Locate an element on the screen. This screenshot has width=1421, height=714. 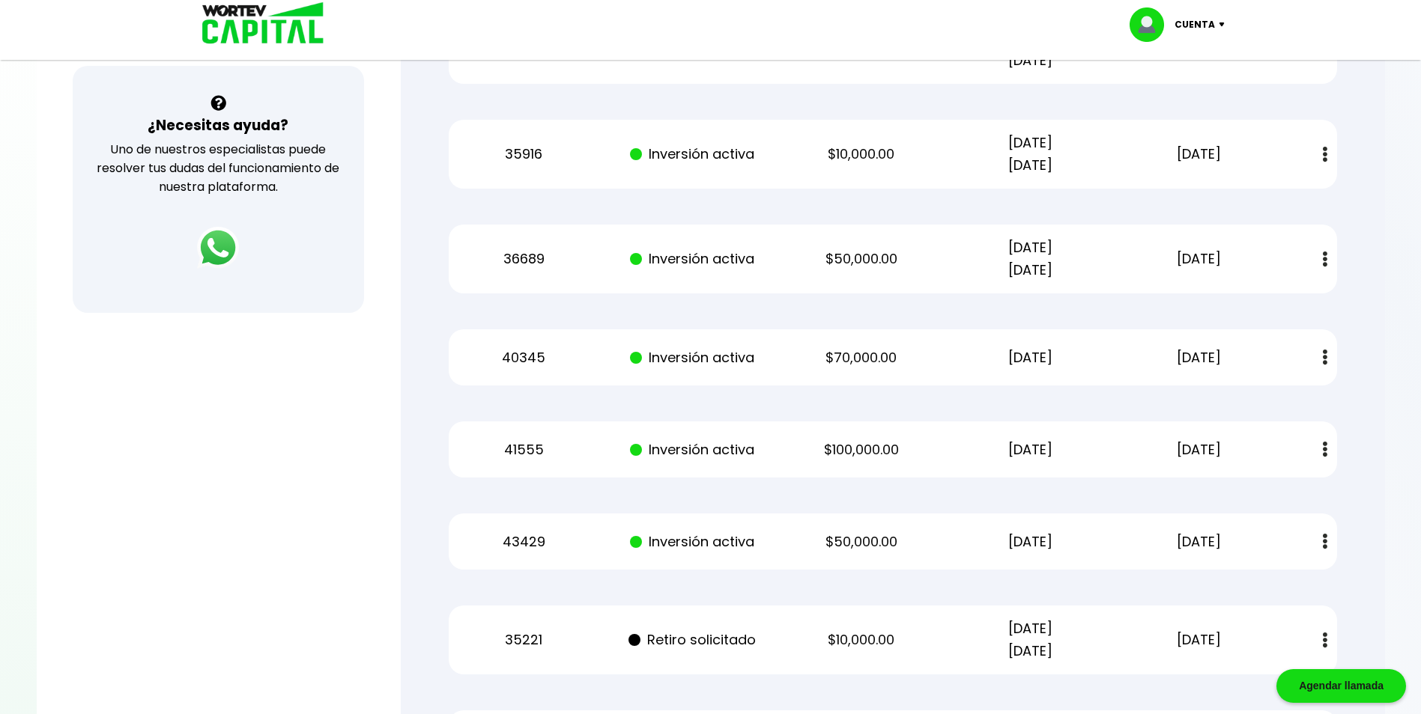
p: 43429 is located at coordinates (523, 542).